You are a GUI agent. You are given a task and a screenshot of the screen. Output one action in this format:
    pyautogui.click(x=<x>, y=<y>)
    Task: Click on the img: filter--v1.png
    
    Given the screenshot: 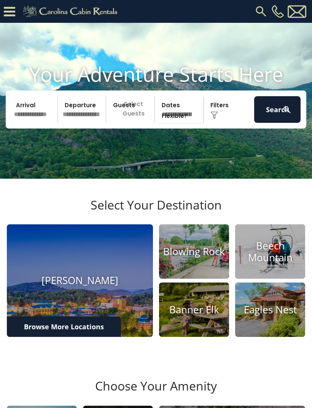 What is the action you would take?
    pyautogui.click(x=214, y=115)
    